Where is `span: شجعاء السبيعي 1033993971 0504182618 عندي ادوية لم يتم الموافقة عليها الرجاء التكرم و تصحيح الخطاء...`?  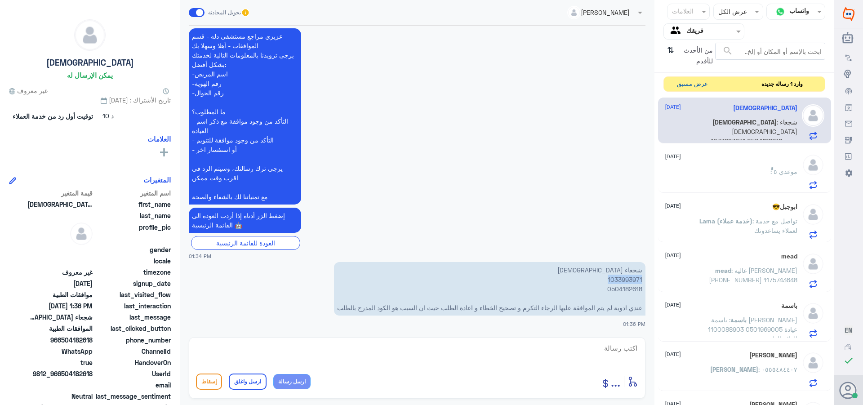
span: شجعاء السبيعي 1033993971 0504182618 عندي ادوية لم يتم الموافقة عليها الرجاء التكرم و تصحيح الخطاء... is located at coordinates (60, 317).